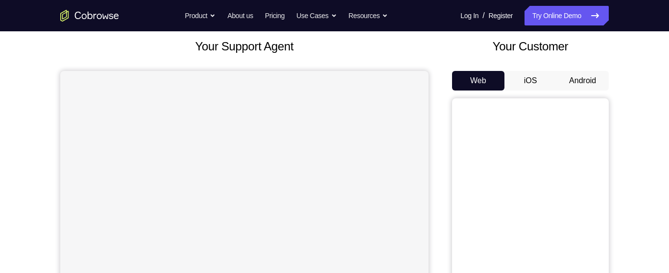 The height and width of the screenshot is (273, 669). Describe the element at coordinates (316, 16) in the screenshot. I see `button: Use Cases` at that location.